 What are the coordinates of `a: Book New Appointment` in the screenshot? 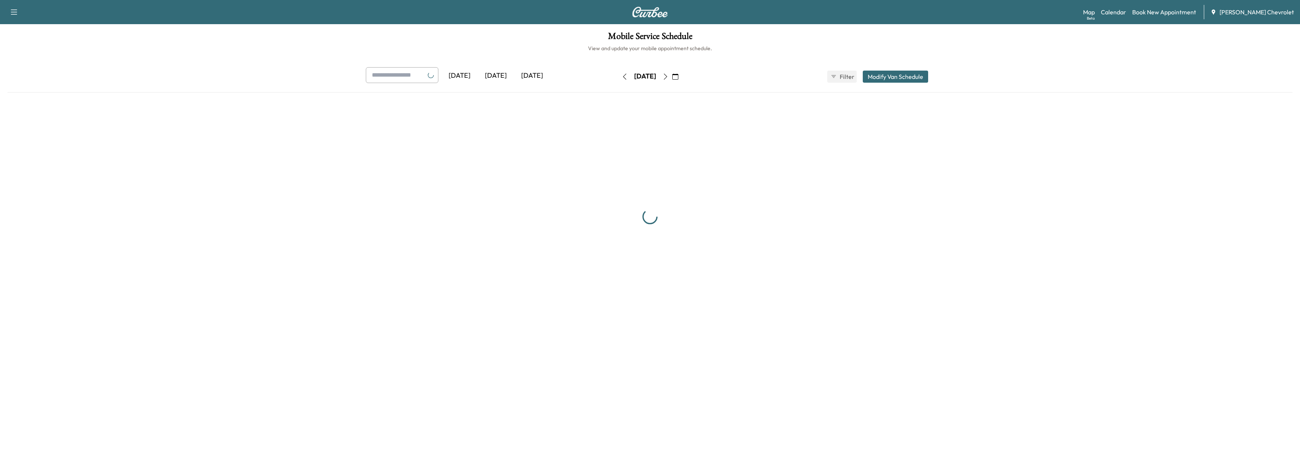 It's located at (1164, 12).